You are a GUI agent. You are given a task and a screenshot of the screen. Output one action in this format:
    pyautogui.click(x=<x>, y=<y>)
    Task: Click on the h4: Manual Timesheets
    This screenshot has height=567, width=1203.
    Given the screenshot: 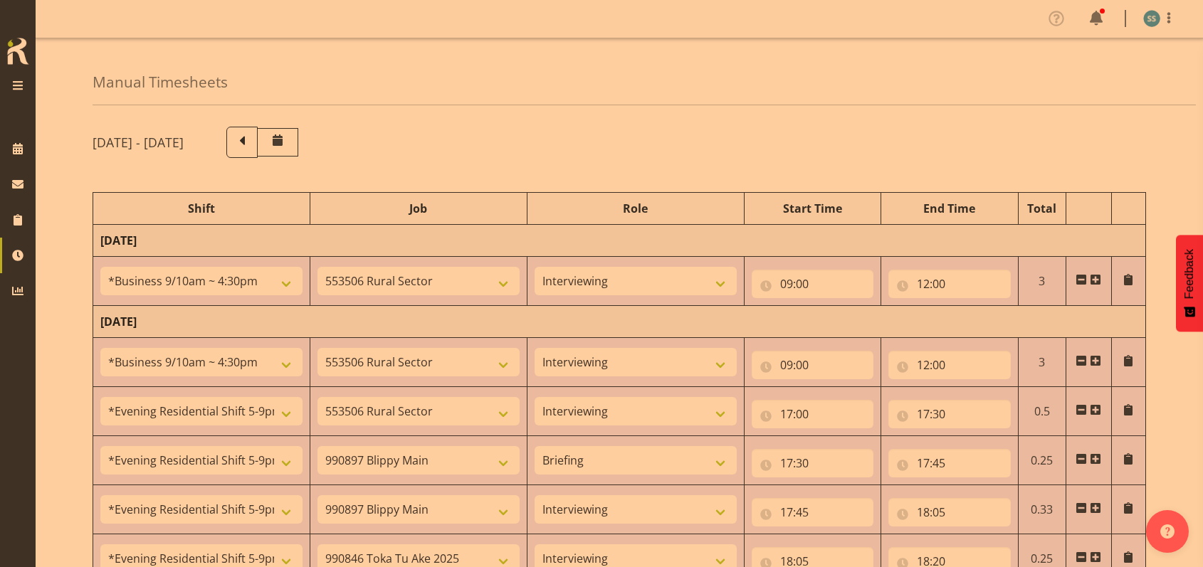 What is the action you would take?
    pyautogui.click(x=160, y=82)
    